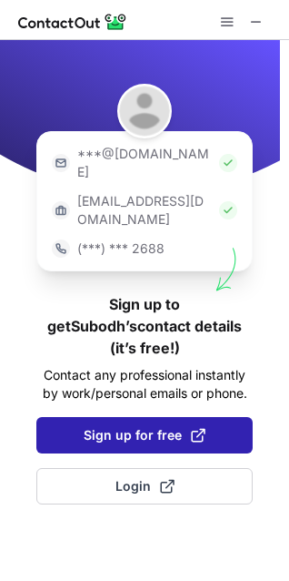 This screenshot has width=289, height=581. What do you see at coordinates (61, 163) in the screenshot?
I see `img: https://contactout.com/extension/app/static/media/login-email-icon.f64bce713bb5cd1896fef81aa7b14a...` at bounding box center [61, 163].